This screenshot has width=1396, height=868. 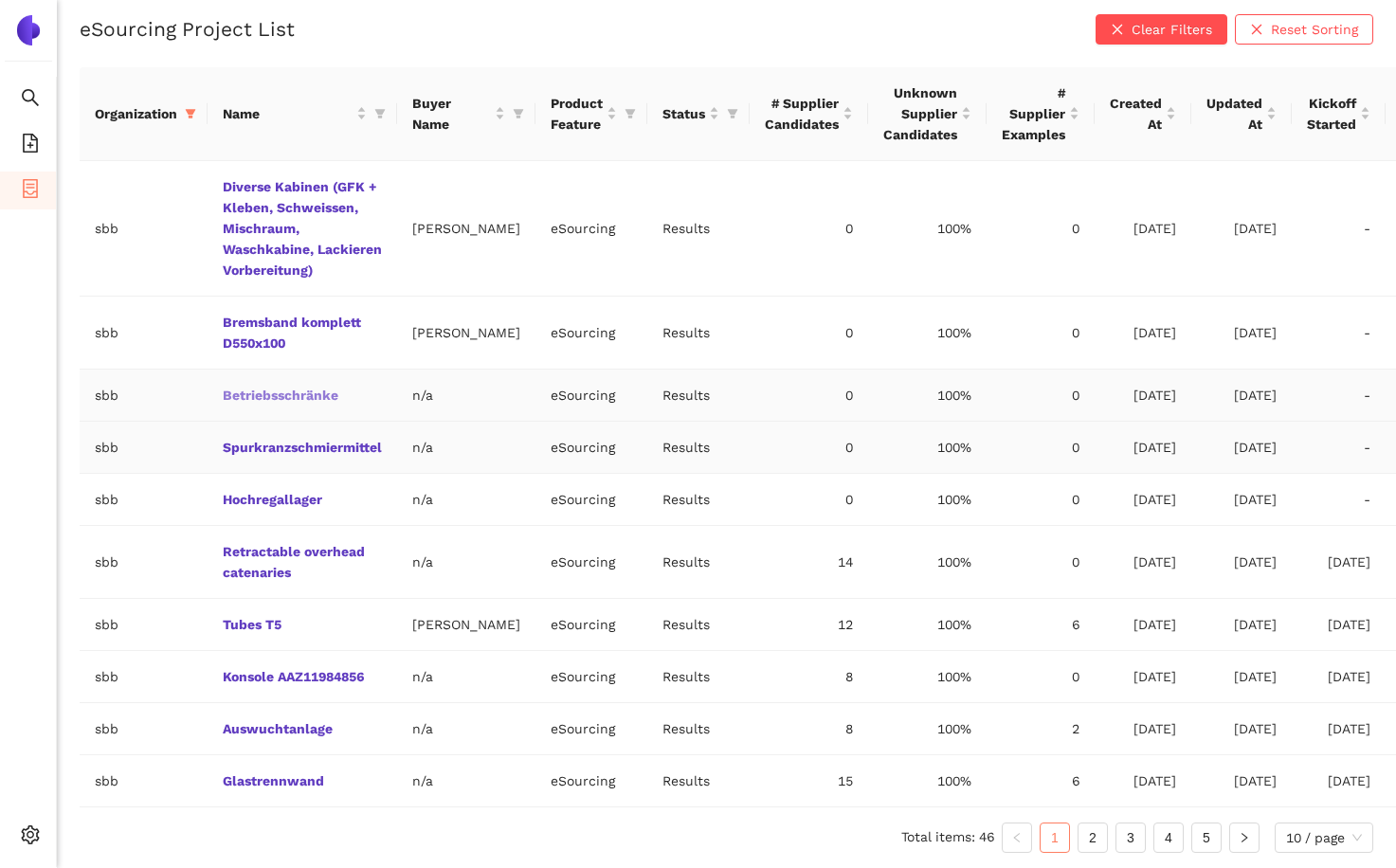 I want to click on span: Status, so click(x=683, y=114).